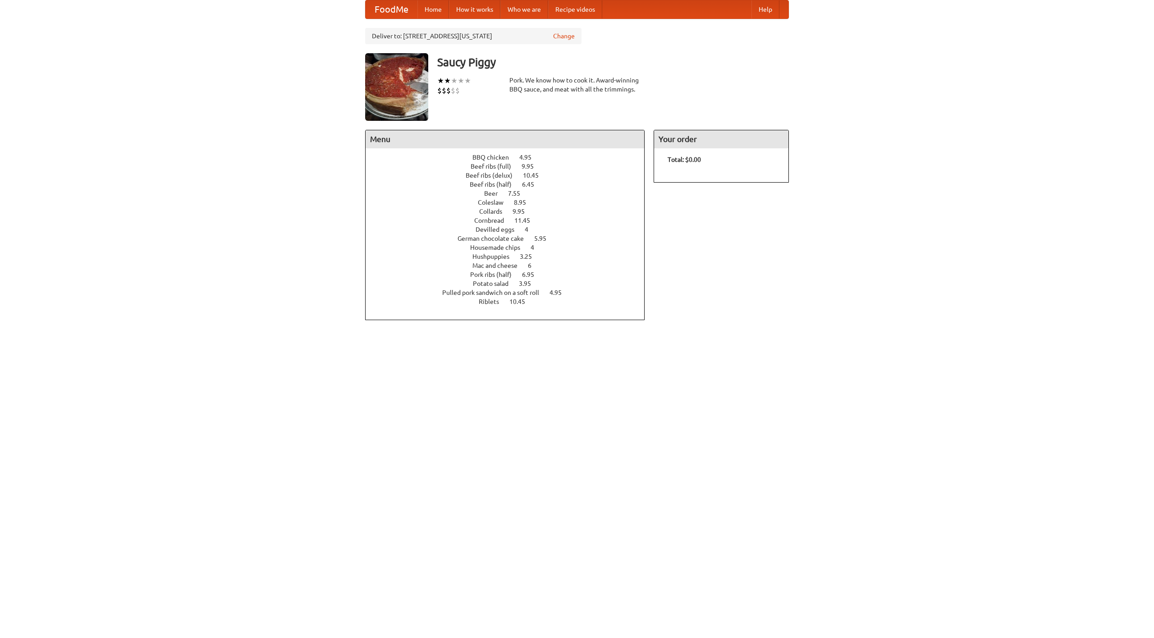 The height and width of the screenshot is (638, 1154). Describe the element at coordinates (505, 139) in the screenshot. I see `h4: Menu` at that location.